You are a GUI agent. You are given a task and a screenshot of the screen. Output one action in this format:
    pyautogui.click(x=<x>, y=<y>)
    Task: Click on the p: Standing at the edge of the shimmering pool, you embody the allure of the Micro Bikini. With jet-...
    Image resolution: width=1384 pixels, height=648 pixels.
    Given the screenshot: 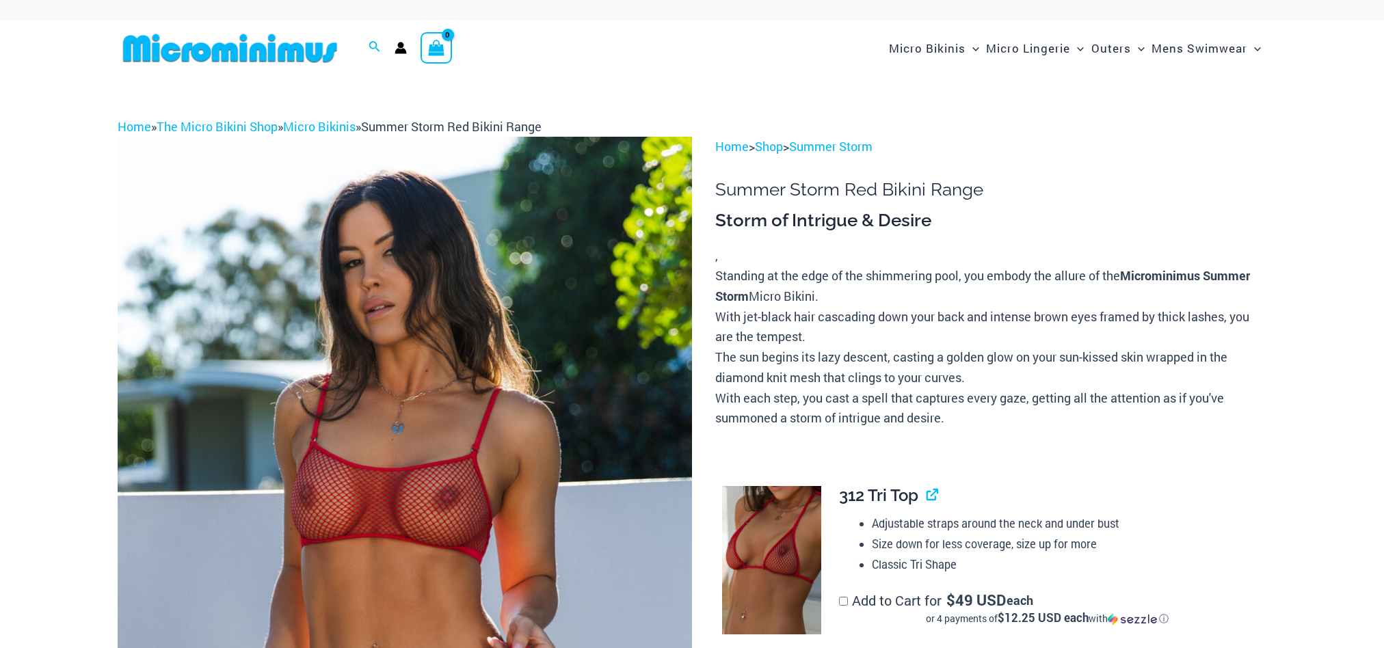 What is the action you would take?
    pyautogui.click(x=991, y=347)
    